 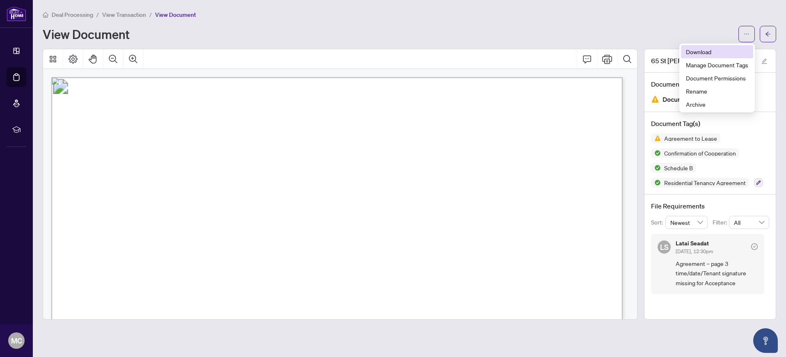 What do you see at coordinates (717, 78) in the screenshot?
I see `span: Document Permissions` at bounding box center [717, 78].